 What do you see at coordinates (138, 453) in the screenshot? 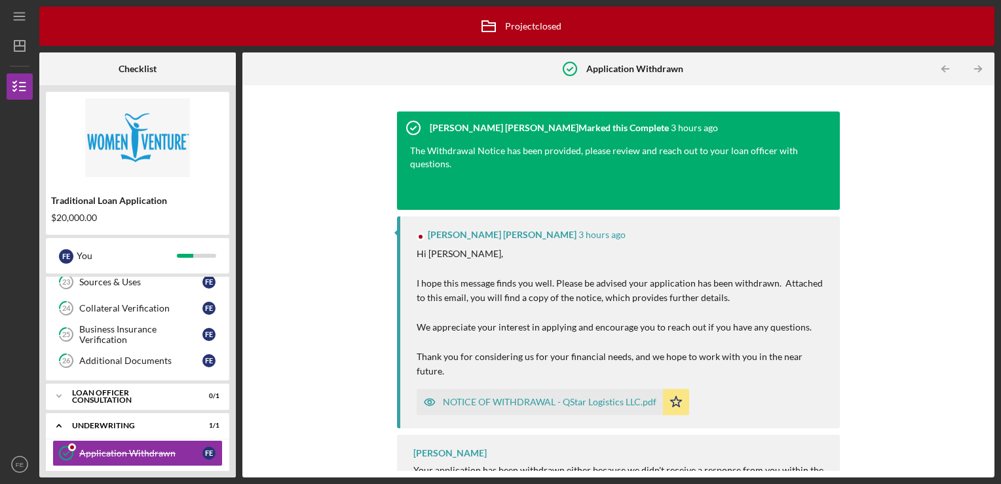
I see `a: Application WithdrawnFE` at bounding box center [138, 453].